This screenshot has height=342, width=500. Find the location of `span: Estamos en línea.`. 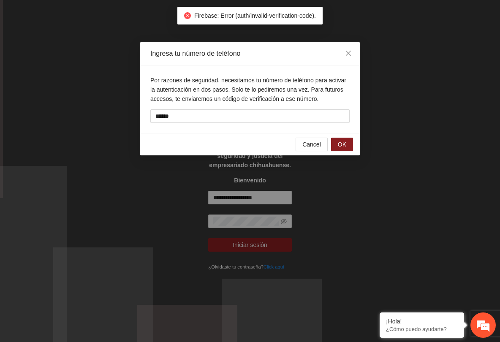

span: Estamos en línea. is located at coordinates (83, 155).